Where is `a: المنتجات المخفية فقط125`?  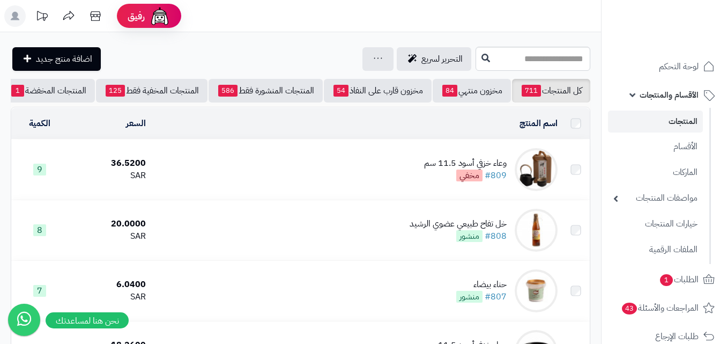 a: المنتجات المخفية فقط125 is located at coordinates (152, 91).